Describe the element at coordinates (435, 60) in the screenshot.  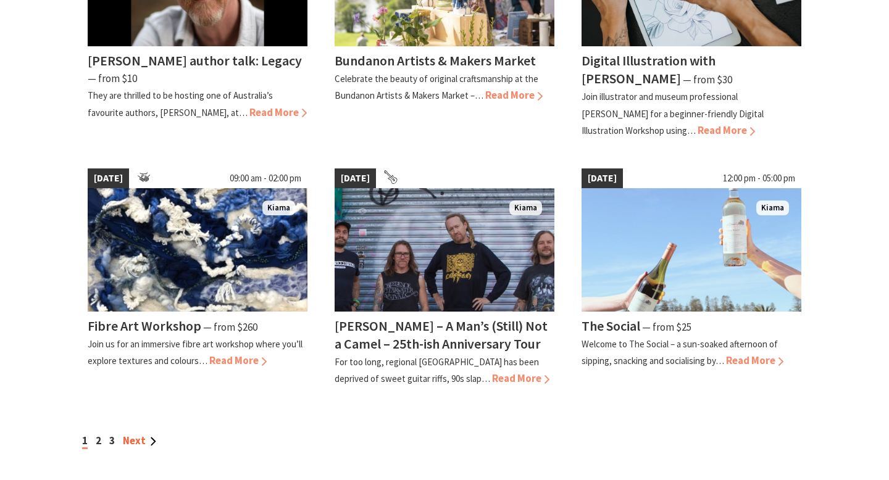
I see `h4: Bundanon Artists & Makers Market` at that location.